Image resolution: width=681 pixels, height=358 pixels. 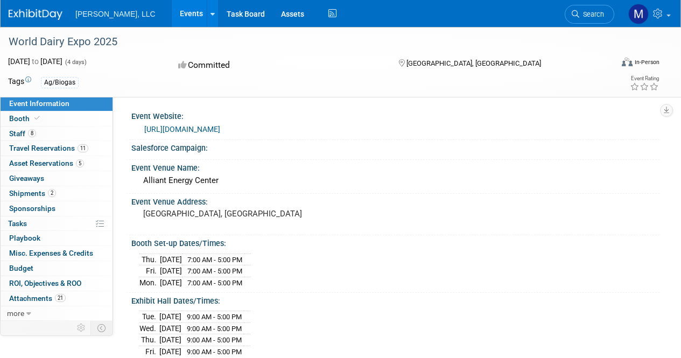 What do you see at coordinates (57, 178) in the screenshot?
I see `a: Giveaways` at bounding box center [57, 178].